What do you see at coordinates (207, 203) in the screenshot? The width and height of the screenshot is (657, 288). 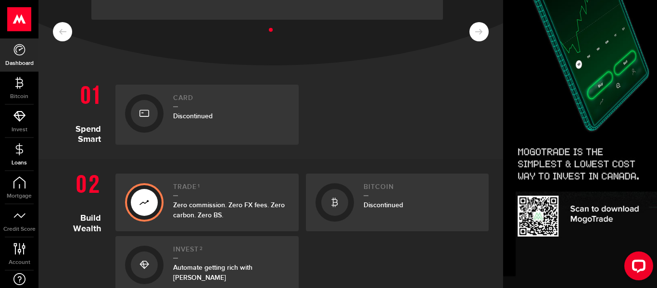 I see `a: Trade1Zero commission. Zero FX fees. Zero carbon. Zero BS.` at bounding box center [207, 203].